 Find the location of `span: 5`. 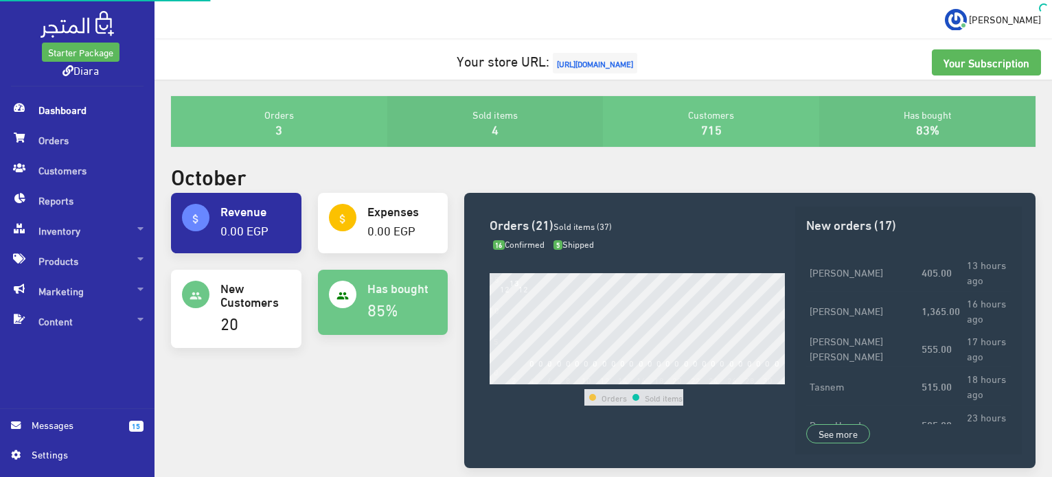

span: 5 is located at coordinates (558, 245).